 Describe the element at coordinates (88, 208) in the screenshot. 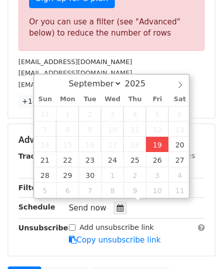

I see `span: Send now` at that location.